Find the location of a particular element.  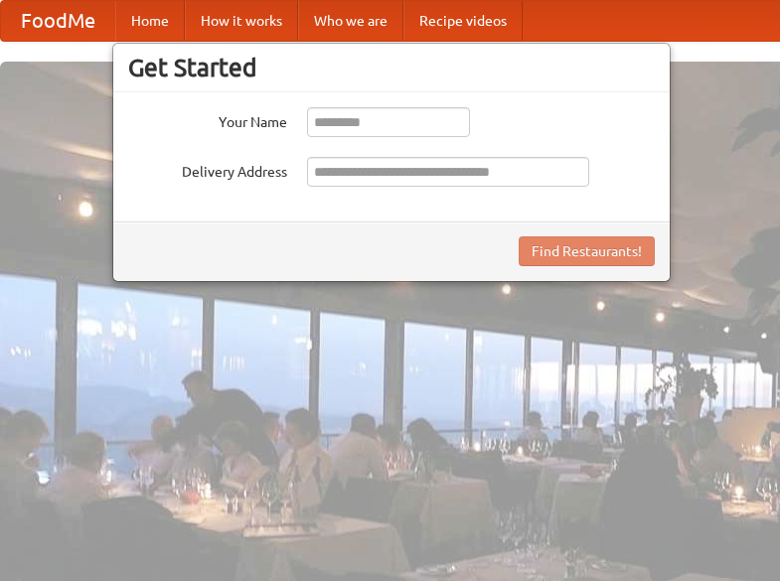

label: Delivery Address is located at coordinates (208, 169).